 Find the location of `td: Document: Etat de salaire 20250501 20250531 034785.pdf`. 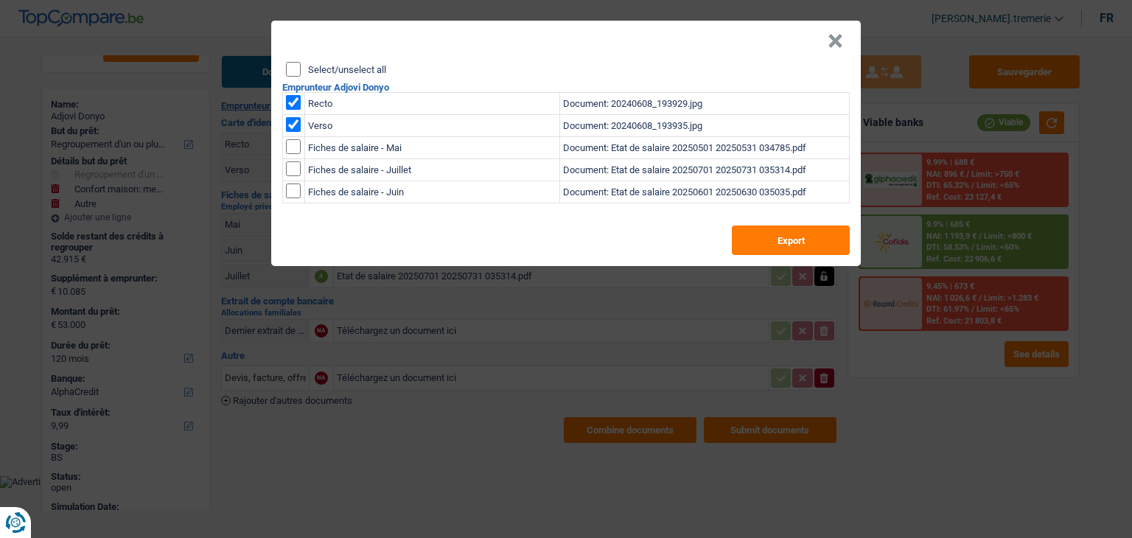

td: Document: Etat de salaire 20250501 20250531 034785.pdf is located at coordinates (704, 148).